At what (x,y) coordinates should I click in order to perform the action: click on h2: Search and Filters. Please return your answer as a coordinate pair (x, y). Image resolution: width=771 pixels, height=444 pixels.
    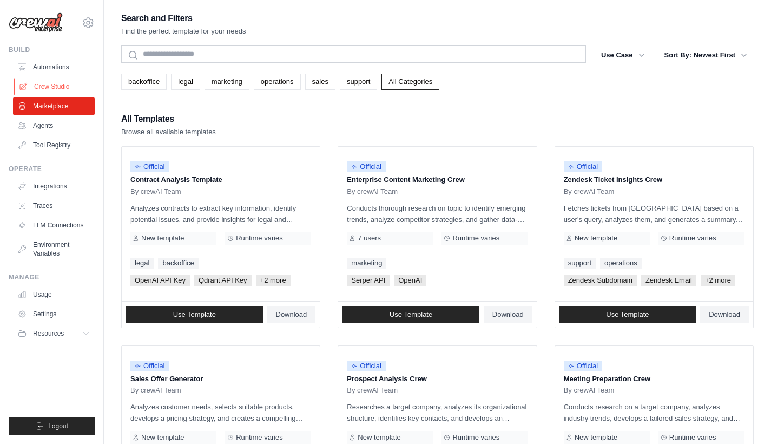
    Looking at the image, I should click on (184, 18).